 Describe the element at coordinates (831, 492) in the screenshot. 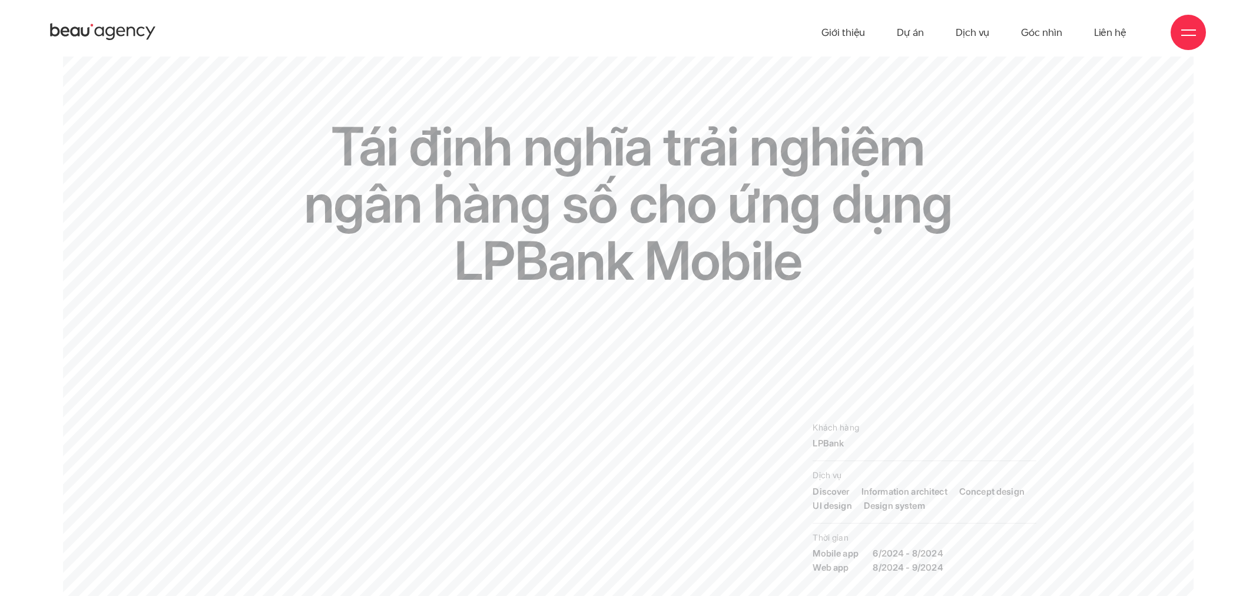

I see `a: Discover` at that location.